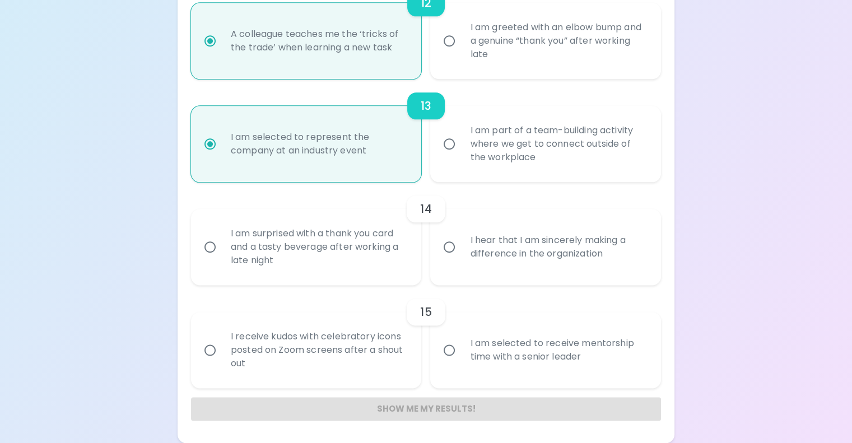 The image size is (852, 443). Describe the element at coordinates (319, 41) in the screenshot. I see `div: A colleague teaches me the ‘tricks of the trade’ when learning a new task` at that location.